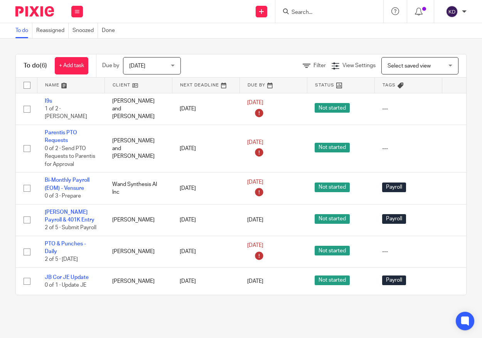 This screenshot has width=482, height=338. Describe the element at coordinates (71, 227) in the screenshot. I see `span: 2 of 5 · Submit Payroll` at that location.